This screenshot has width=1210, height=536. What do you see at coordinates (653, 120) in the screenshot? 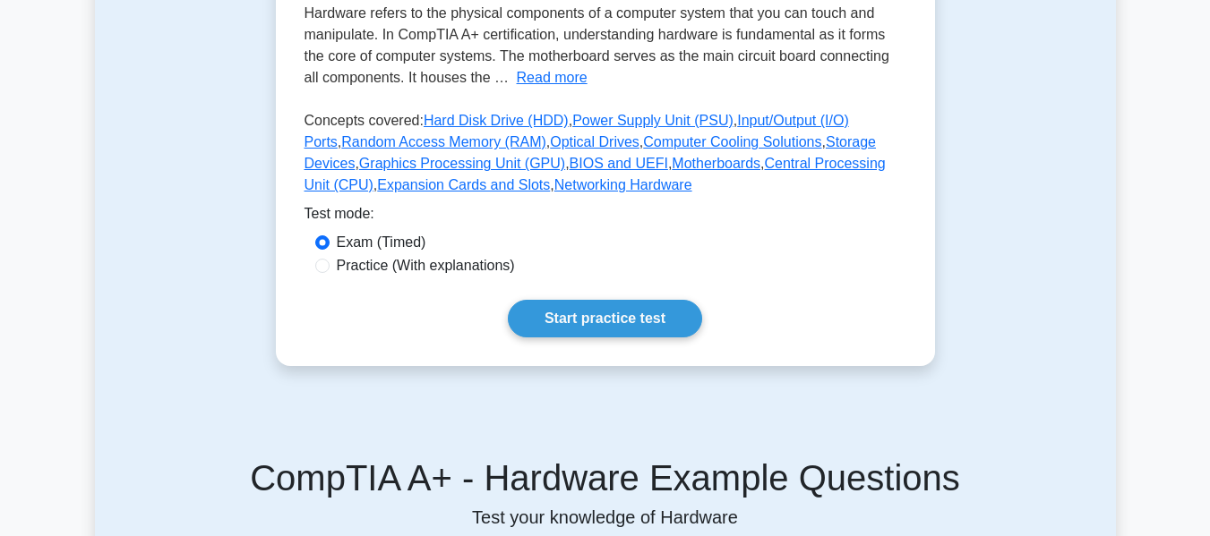
I see `a: Power Supply Unit (PSU)` at bounding box center [653, 120].